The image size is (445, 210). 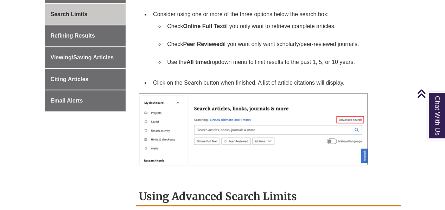 What do you see at coordinates (430, 94) in the screenshot?
I see `a: Back to Top` at bounding box center [430, 94].